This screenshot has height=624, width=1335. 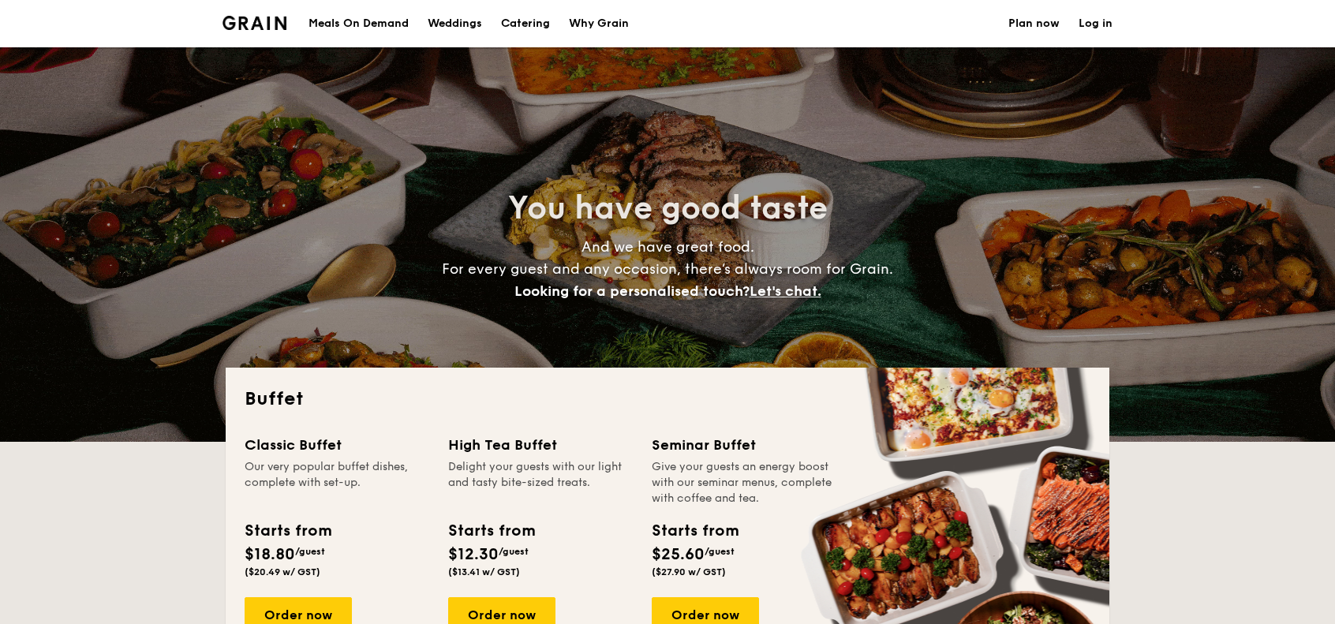 What do you see at coordinates (541, 445) in the screenshot?
I see `div: High Tea Buffet` at bounding box center [541, 445].